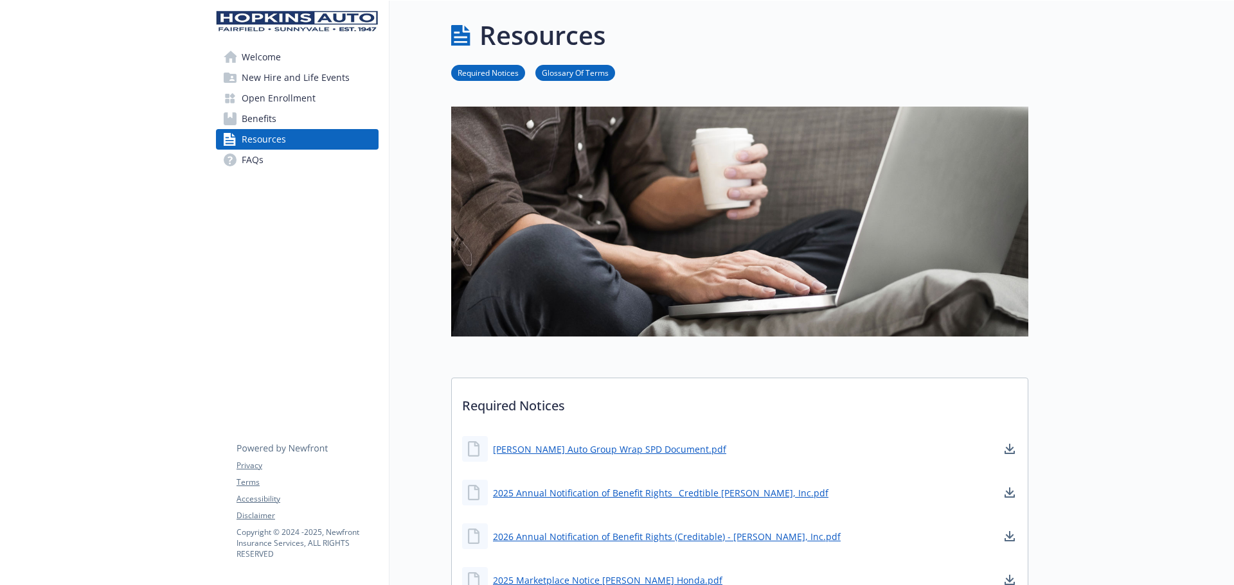 This screenshot has height=585, width=1234. What do you see at coordinates (297, 98) in the screenshot?
I see `a: Open Enrollment` at bounding box center [297, 98].